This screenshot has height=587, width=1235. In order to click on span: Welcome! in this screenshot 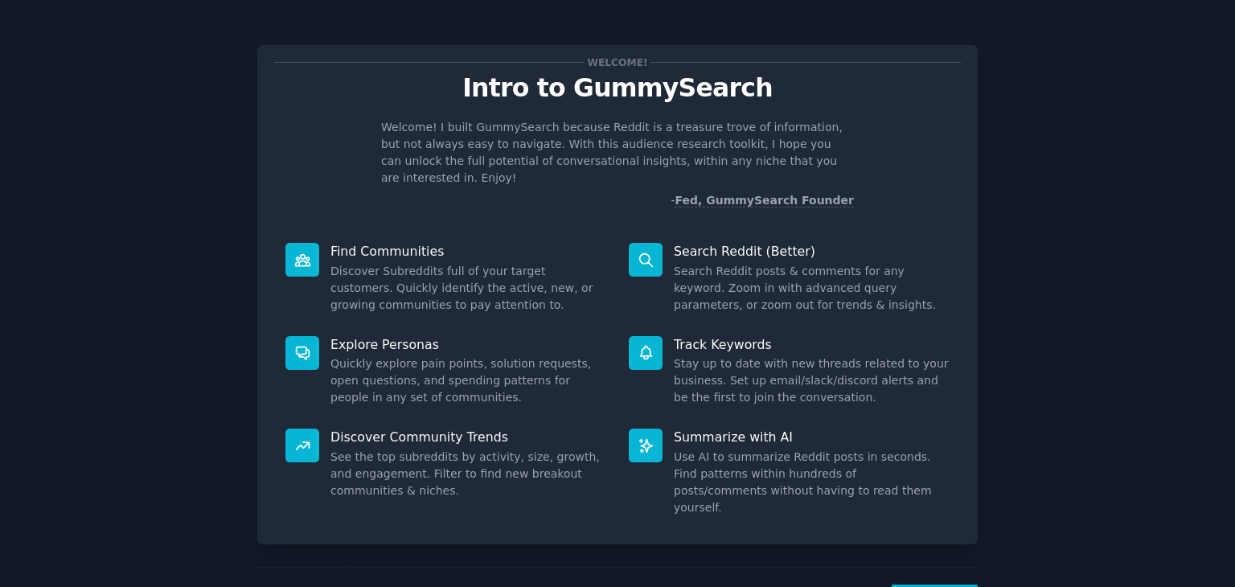, I will do `click(617, 62)`.